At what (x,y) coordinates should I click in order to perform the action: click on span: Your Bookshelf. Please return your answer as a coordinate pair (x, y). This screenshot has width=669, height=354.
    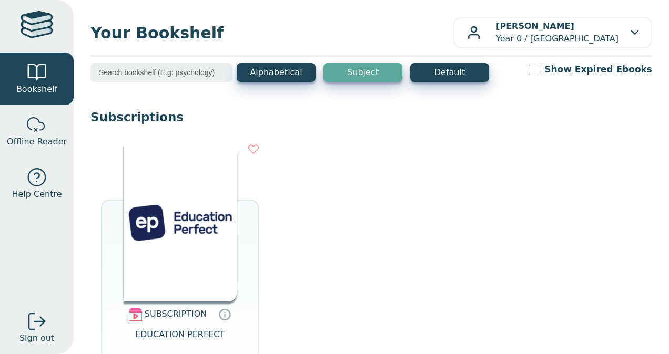
    Looking at the image, I should click on (272, 33).